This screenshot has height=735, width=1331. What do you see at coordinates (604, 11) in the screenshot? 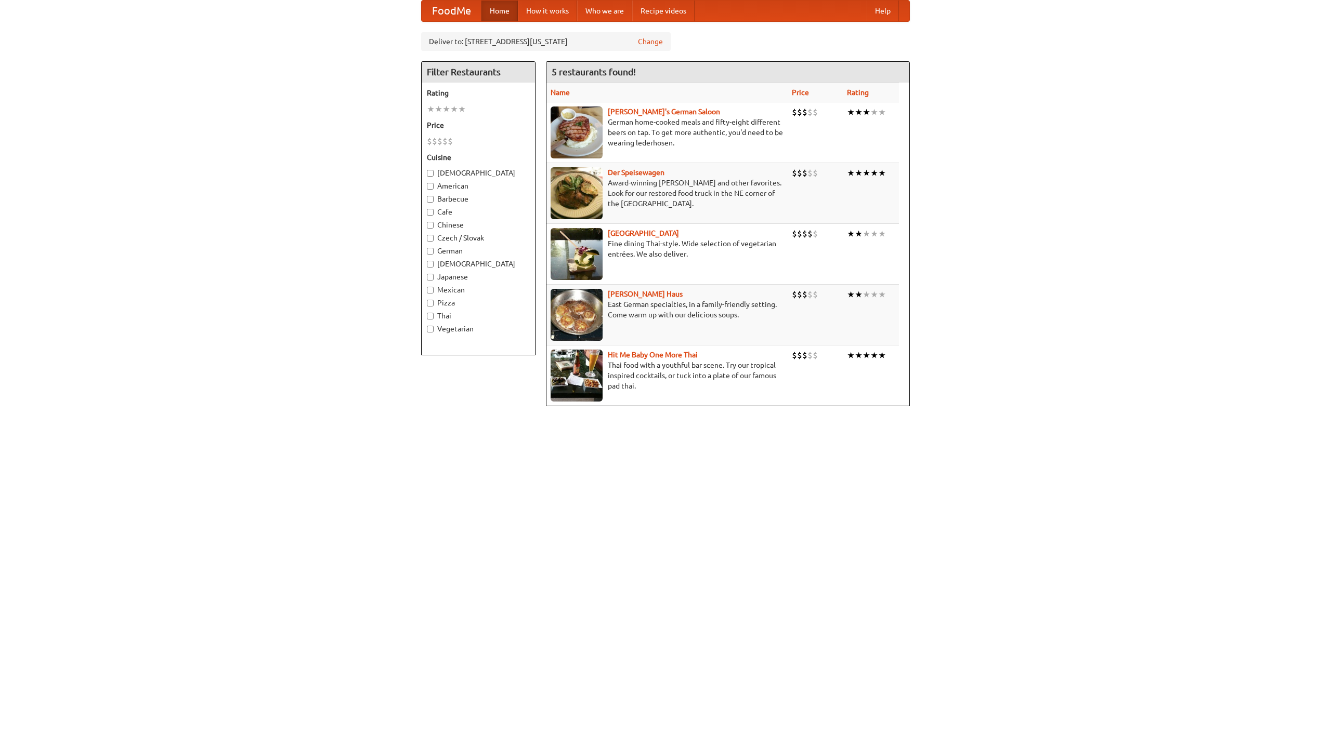
I see `a: Who we are` at bounding box center [604, 11].